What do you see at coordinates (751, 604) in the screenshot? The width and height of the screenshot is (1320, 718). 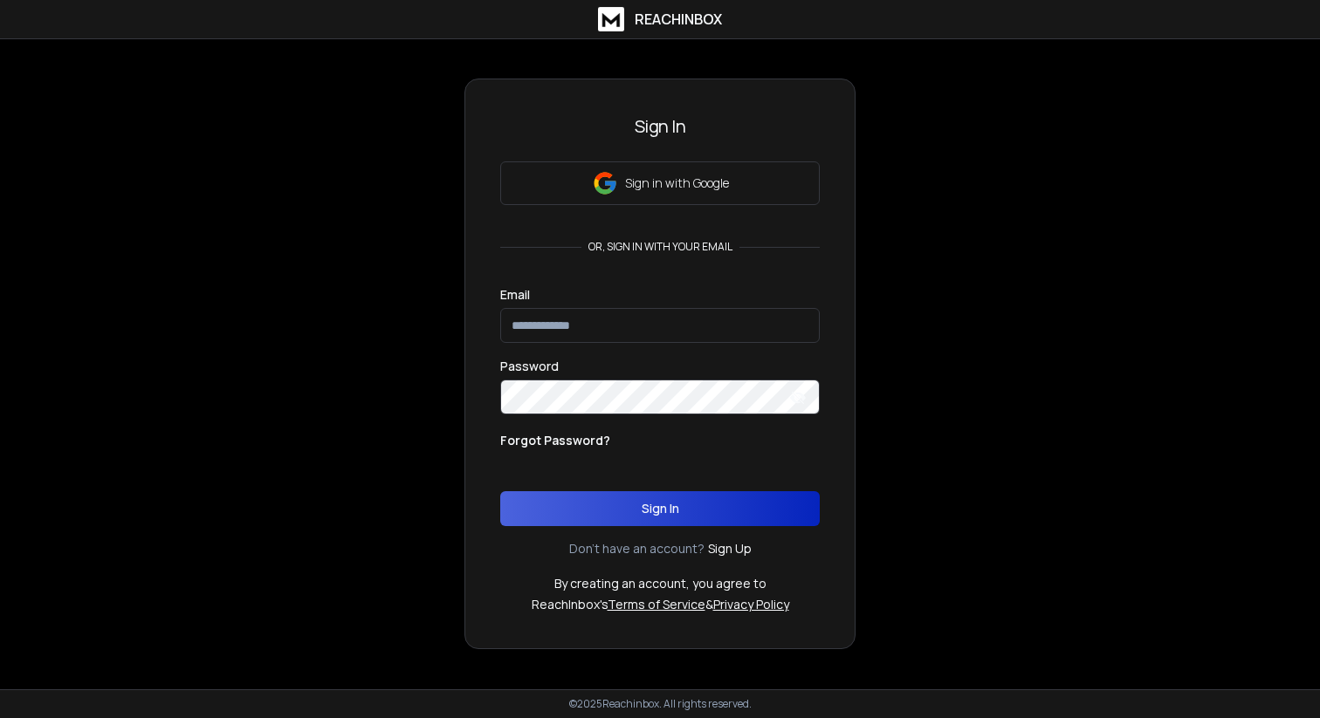 I see `span: Privacy Policy` at bounding box center [751, 604].